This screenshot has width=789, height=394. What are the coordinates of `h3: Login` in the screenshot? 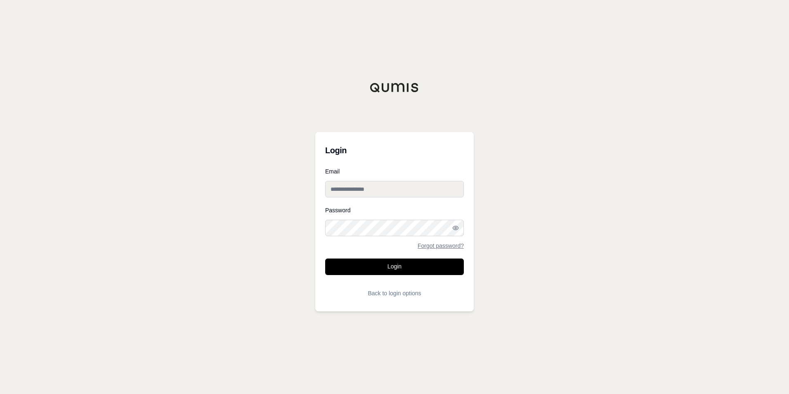 It's located at (395, 150).